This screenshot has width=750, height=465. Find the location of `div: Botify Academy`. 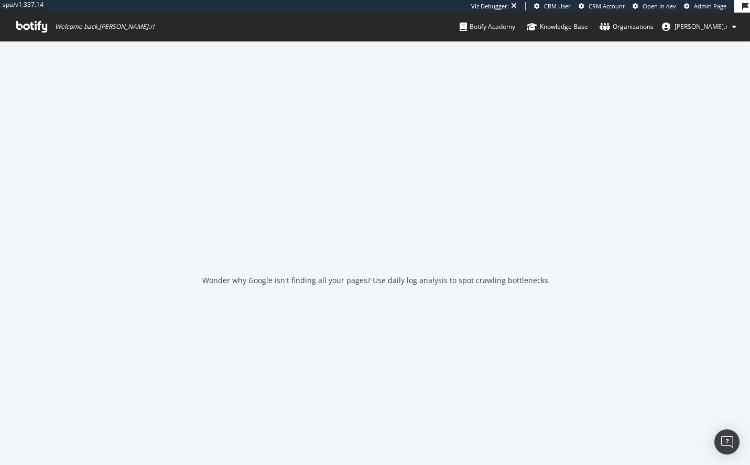

div: Botify Academy is located at coordinates (488, 27).